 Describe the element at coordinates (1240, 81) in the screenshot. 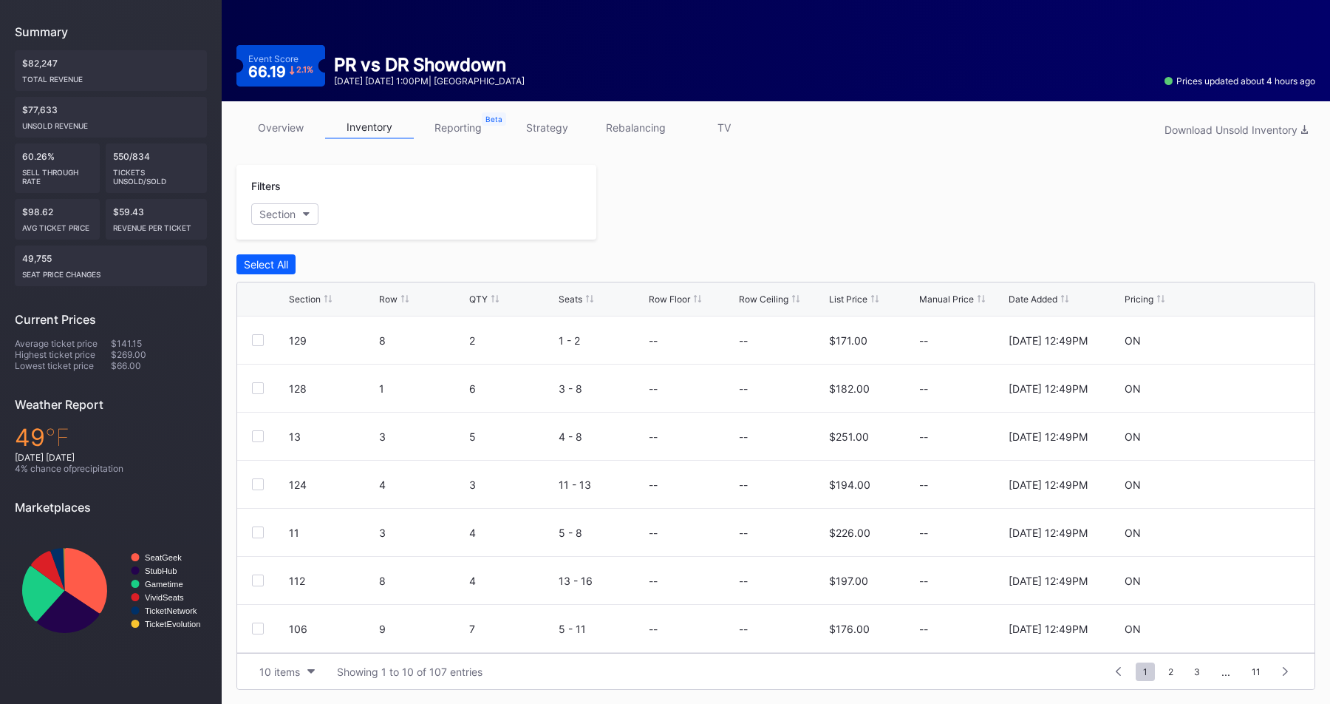

I see `div: Prices updated about 4 hours ago` at that location.